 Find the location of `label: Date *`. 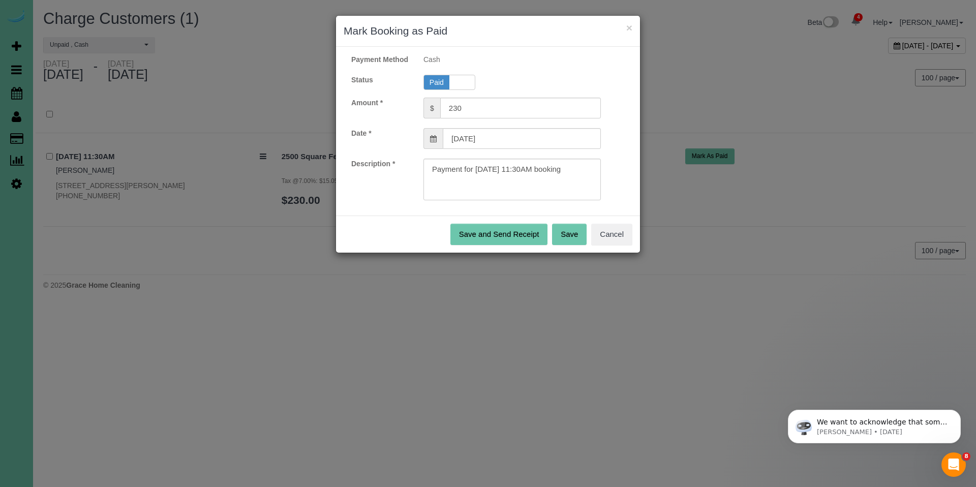

label: Date * is located at coordinates (380, 133).